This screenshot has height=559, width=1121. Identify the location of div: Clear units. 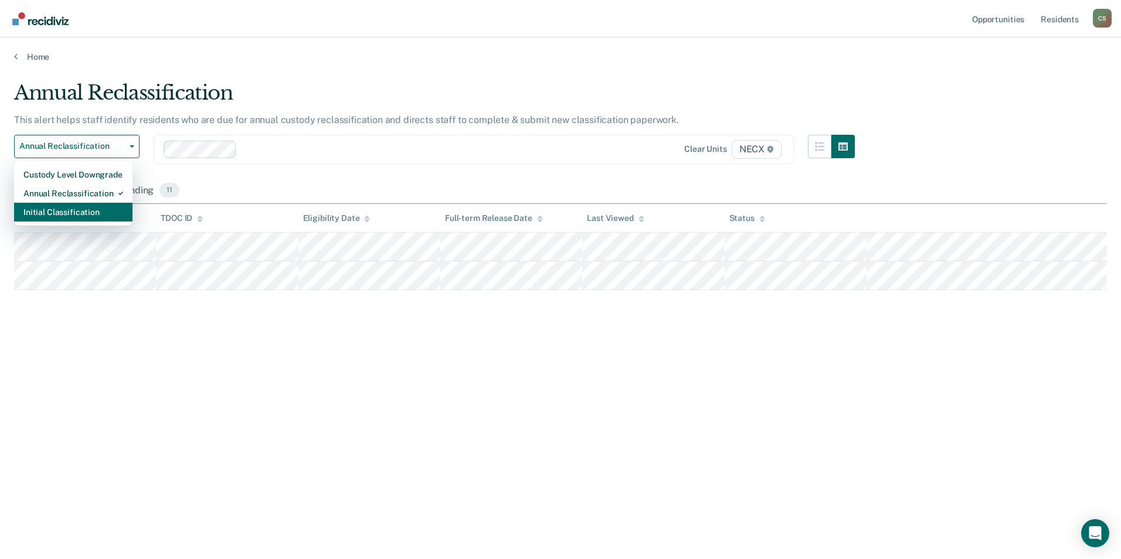
(705, 149).